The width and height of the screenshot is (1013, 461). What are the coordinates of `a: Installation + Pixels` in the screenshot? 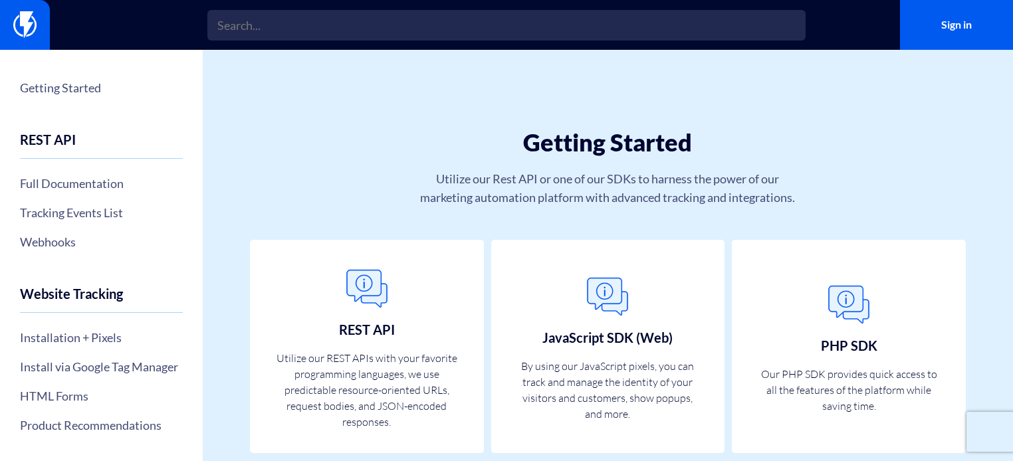 It's located at (101, 338).